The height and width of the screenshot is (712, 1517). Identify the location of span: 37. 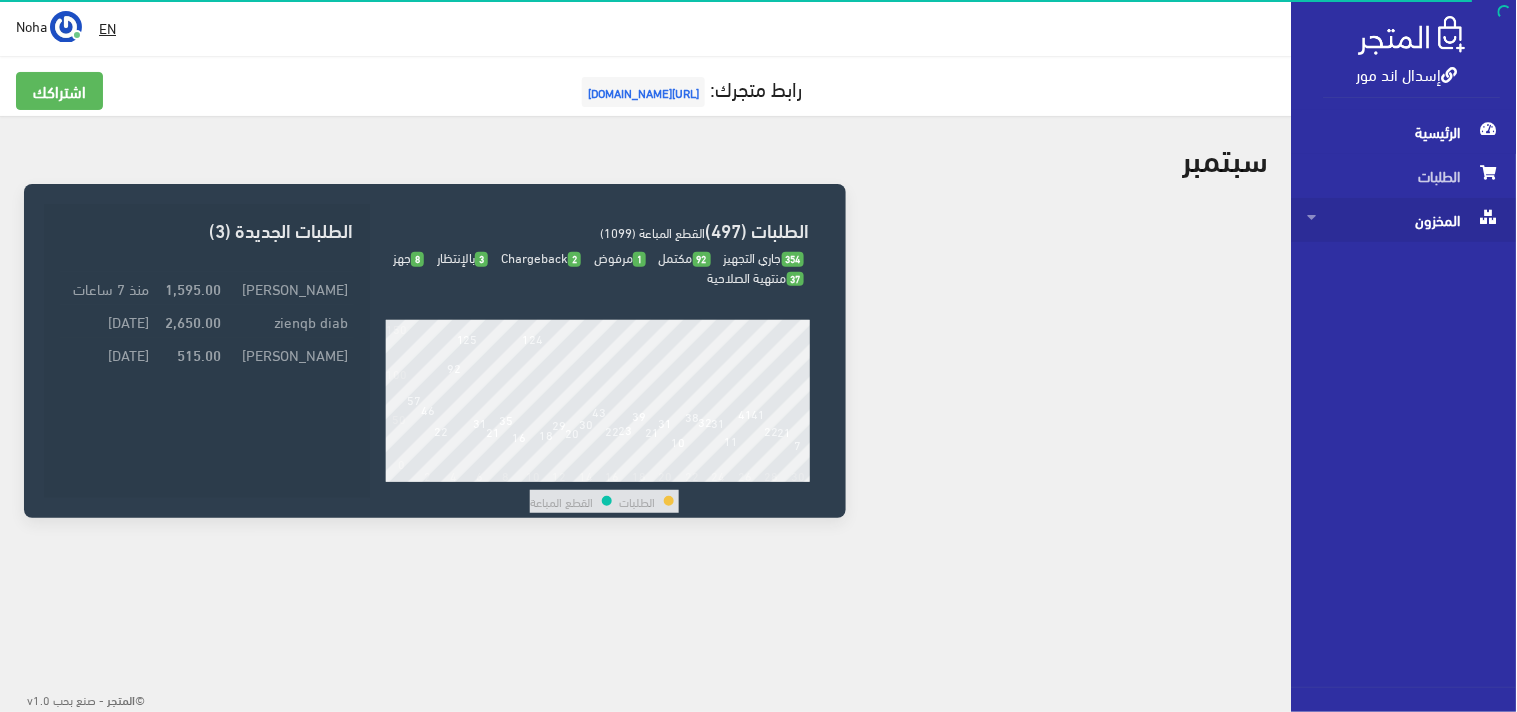
(796, 279).